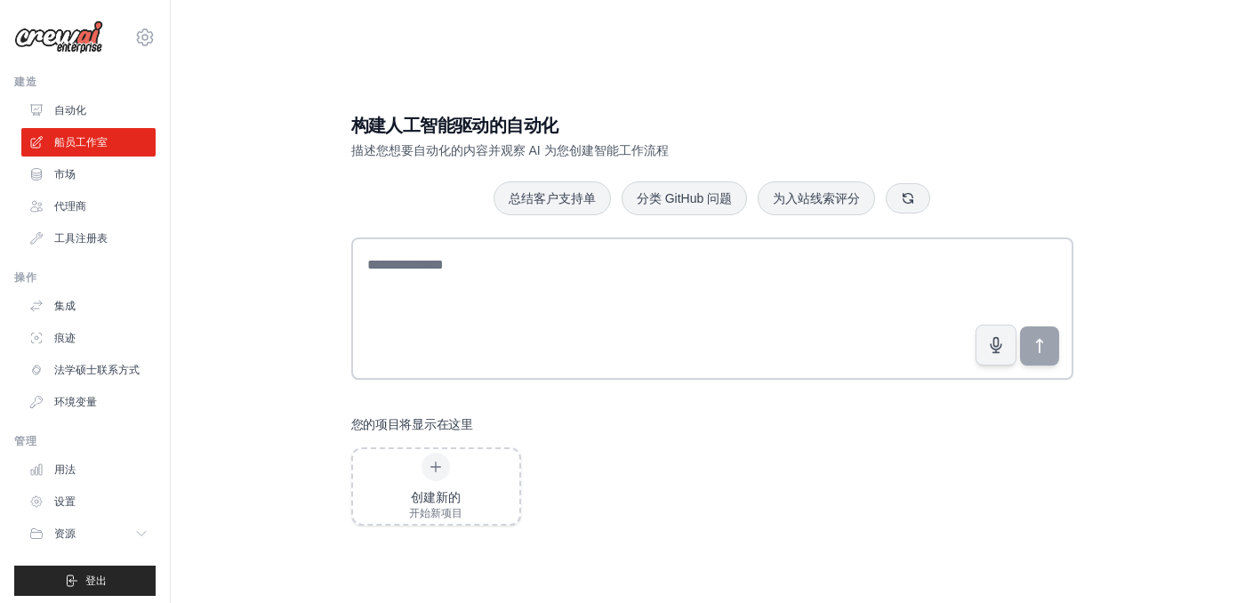 This screenshot has height=603, width=1253. Describe the element at coordinates (88, 306) in the screenshot. I see `a: 集成` at that location.